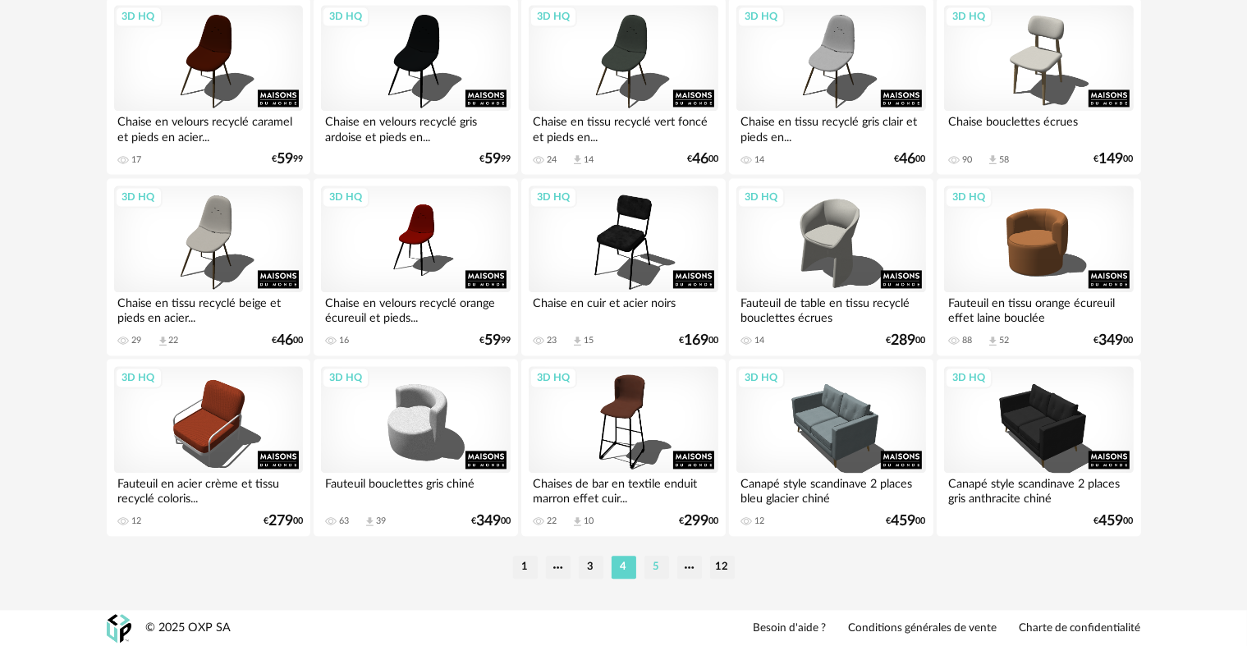 This screenshot has height=646, width=1247. What do you see at coordinates (1004, 160) in the screenshot?
I see `div: 58` at bounding box center [1004, 160].